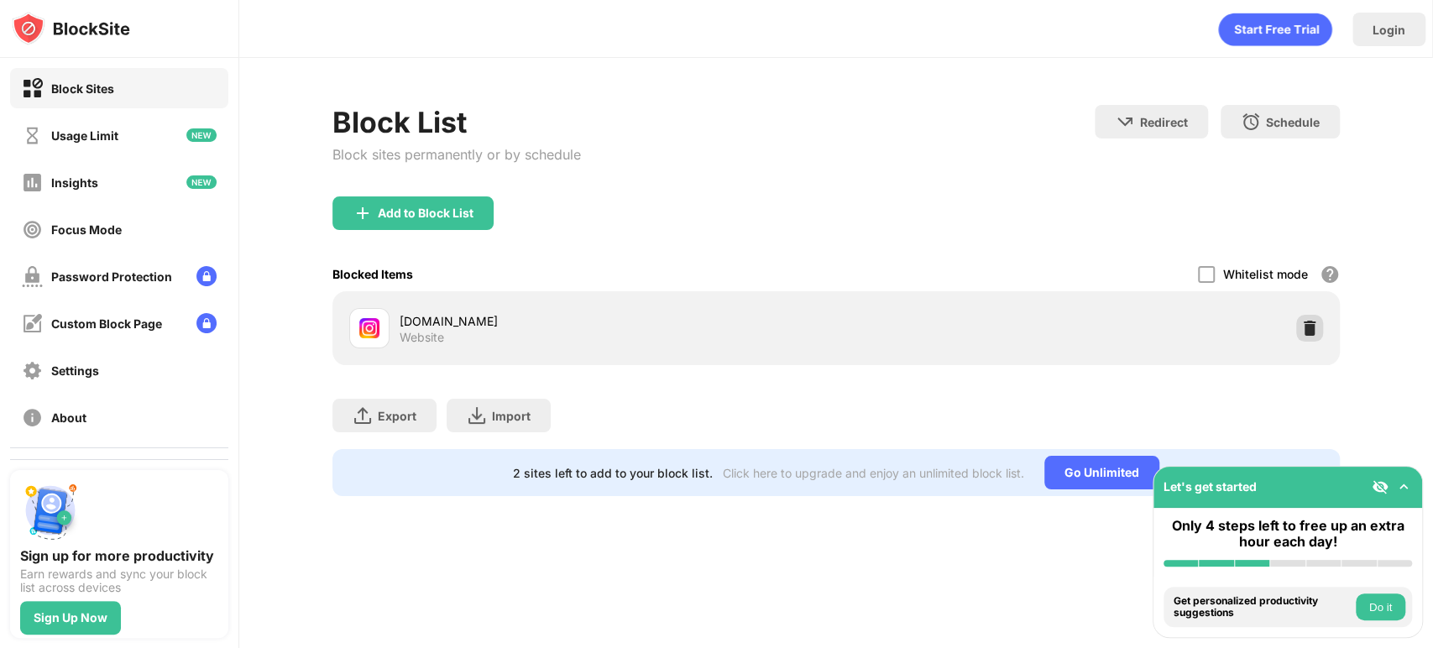 The width and height of the screenshot is (1433, 648). What do you see at coordinates (511, 416) in the screenshot?
I see `div: Import` at bounding box center [511, 416].